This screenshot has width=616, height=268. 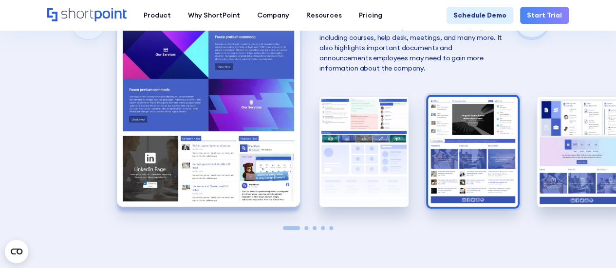 What do you see at coordinates (370, 15) in the screenshot?
I see `a: Pricing` at bounding box center [370, 15].